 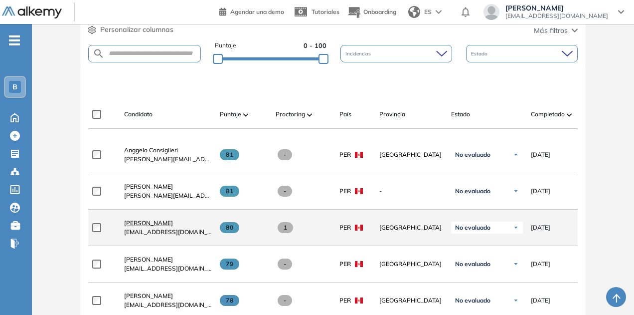 What do you see at coordinates (548, 114) in the screenshot?
I see `span: Completado` at bounding box center [548, 114].